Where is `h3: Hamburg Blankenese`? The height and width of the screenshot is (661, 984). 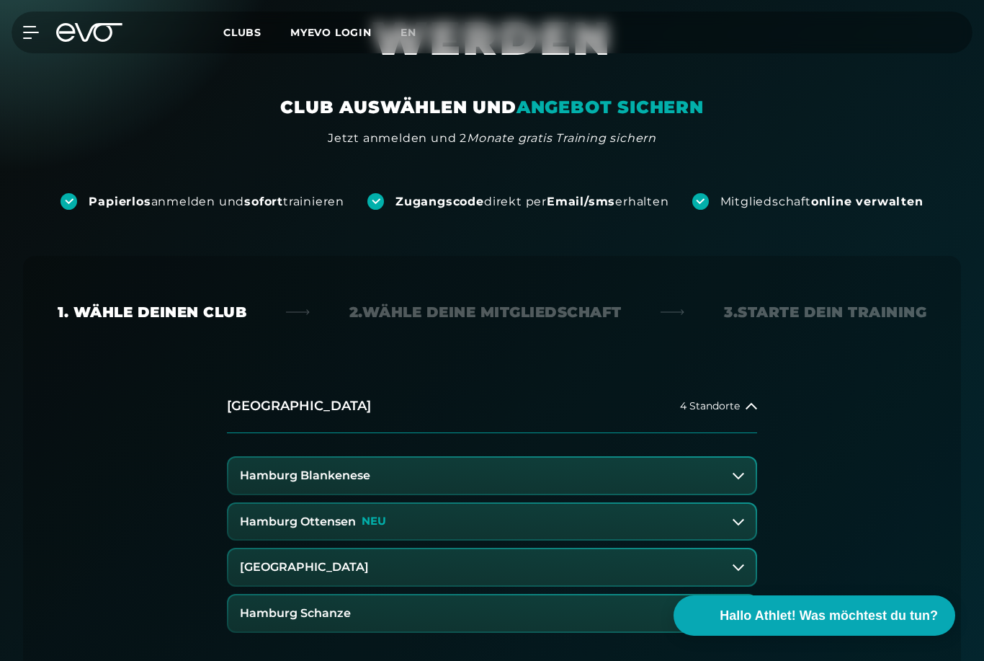 h3: Hamburg Blankenese is located at coordinates (305, 476).